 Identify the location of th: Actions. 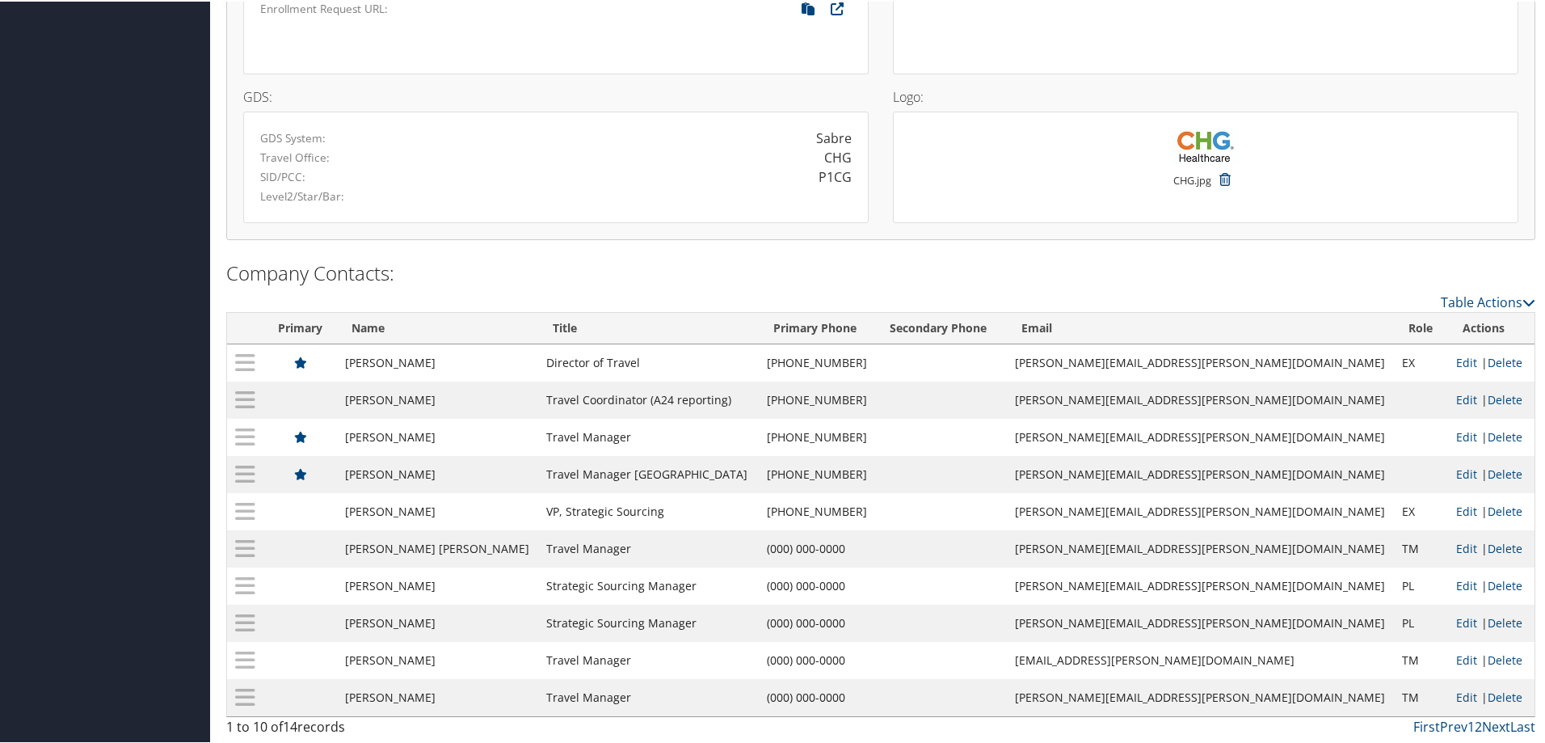
(1491, 327).